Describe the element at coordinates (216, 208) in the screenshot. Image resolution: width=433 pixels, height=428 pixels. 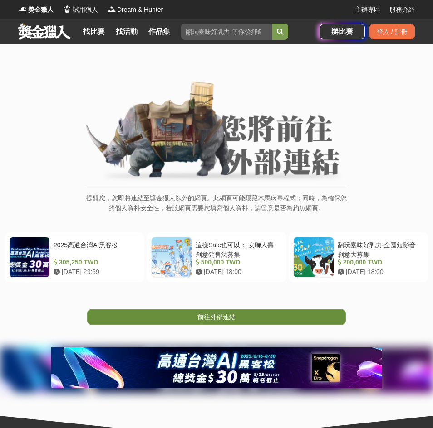
I see `p: 提醒您，您即將連結至獎金獵人以外的網頁。此網頁可能隱藏木馬病毒程式；同時，為確保您的個人資料安全性，若該網頁需要您填寫個人資料，請留意是否為釣魚網頁。` at that location.